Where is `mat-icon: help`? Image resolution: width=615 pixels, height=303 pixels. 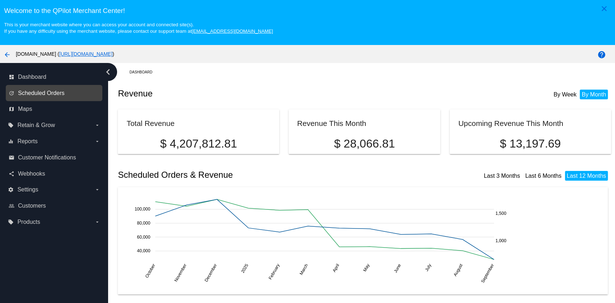 mat-icon: help is located at coordinates (602, 55).